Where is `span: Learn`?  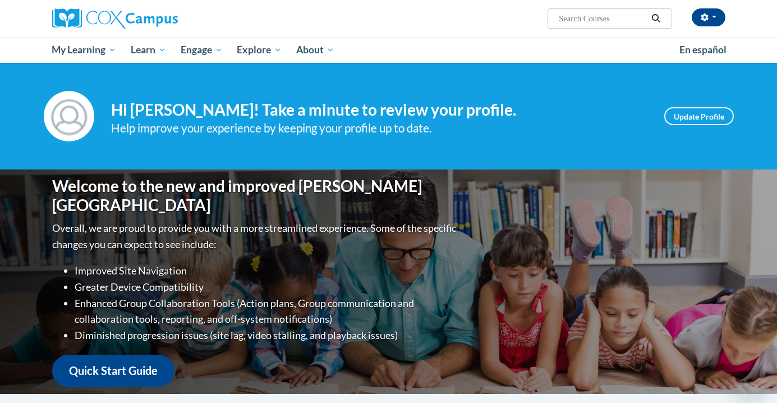
span: Learn is located at coordinates (148, 50).